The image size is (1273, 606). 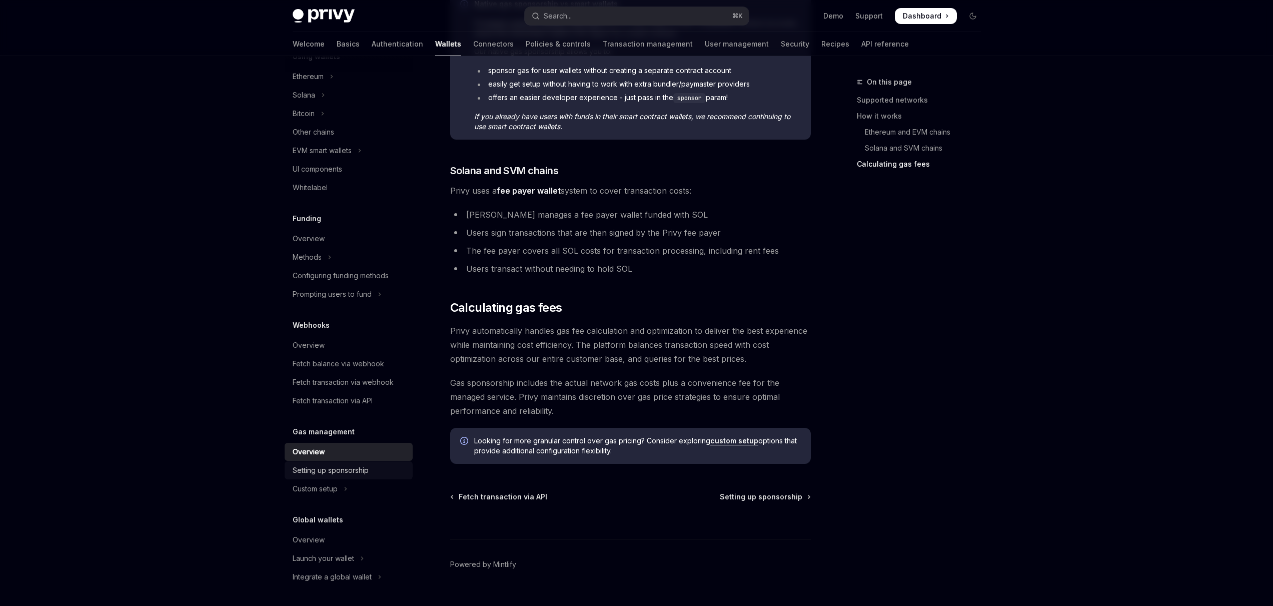 I want to click on em: If you already have users with funds in their smart contract wallets, we recommend continuing to ..., so click(x=632, y=121).